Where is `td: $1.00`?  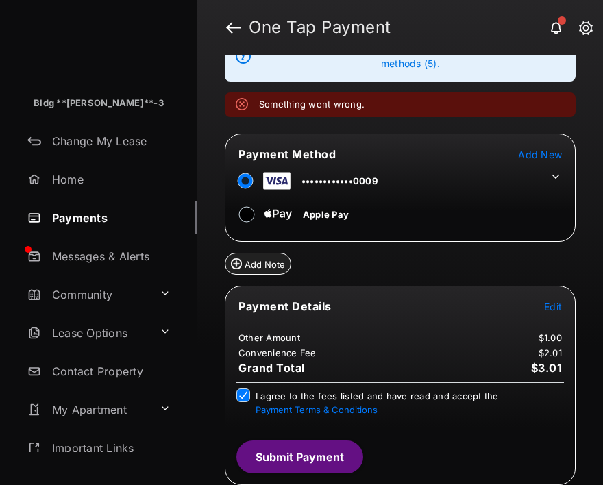 td: $1.00 is located at coordinates (550, 338).